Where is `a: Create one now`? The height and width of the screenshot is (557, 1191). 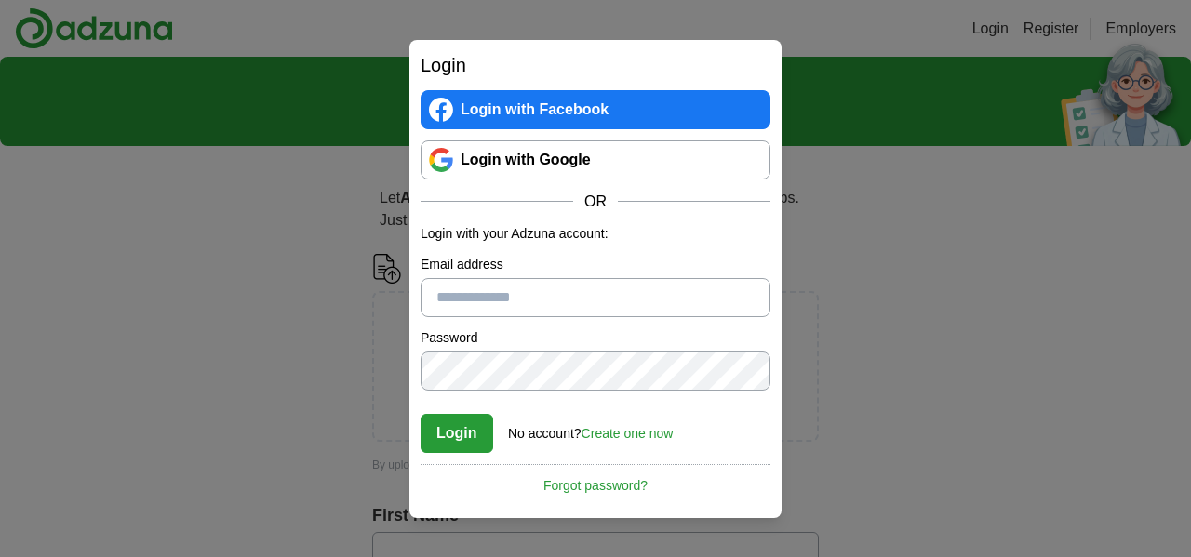 a: Create one now is located at coordinates (627, 434).